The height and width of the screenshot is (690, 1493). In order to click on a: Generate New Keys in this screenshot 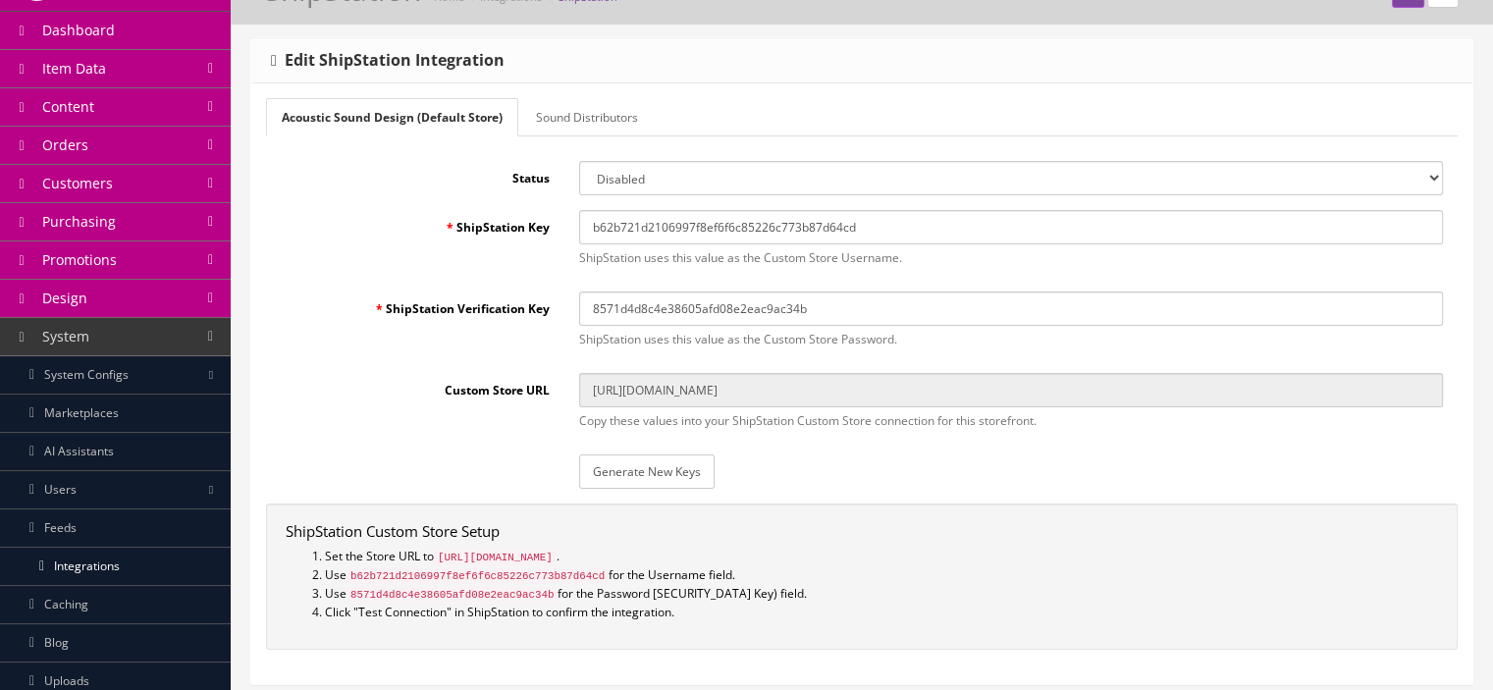, I will do `click(647, 471)`.